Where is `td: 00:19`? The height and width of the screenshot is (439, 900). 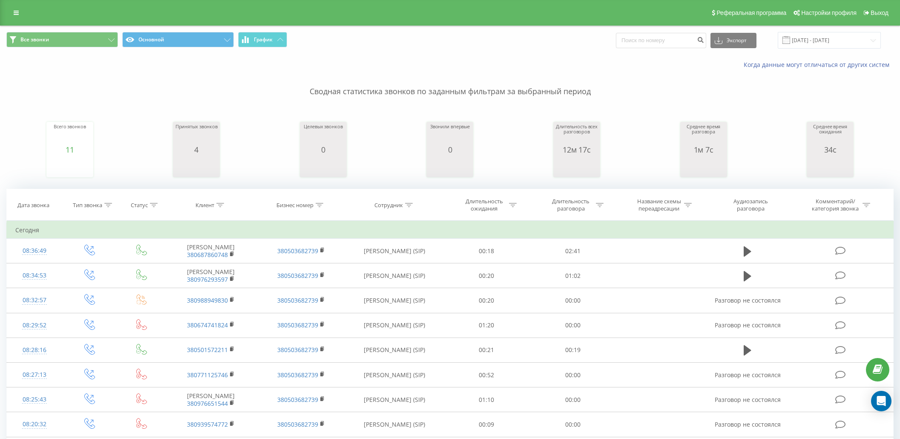
td: 00:19 is located at coordinates (573, 350).